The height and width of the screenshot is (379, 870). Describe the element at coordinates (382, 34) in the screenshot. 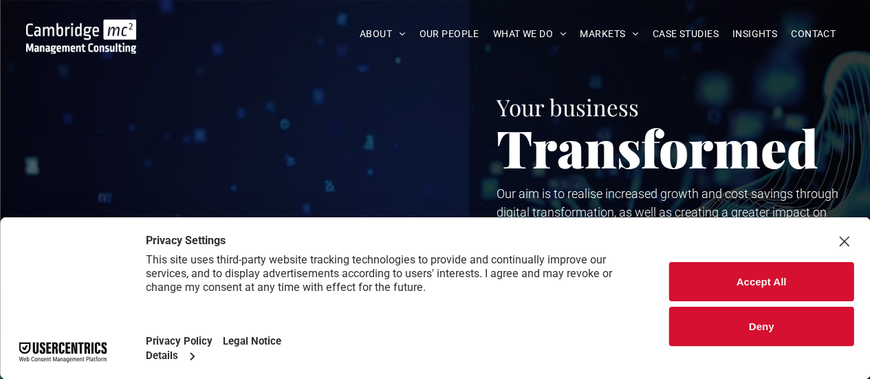

I see `a: ABOUT` at that location.